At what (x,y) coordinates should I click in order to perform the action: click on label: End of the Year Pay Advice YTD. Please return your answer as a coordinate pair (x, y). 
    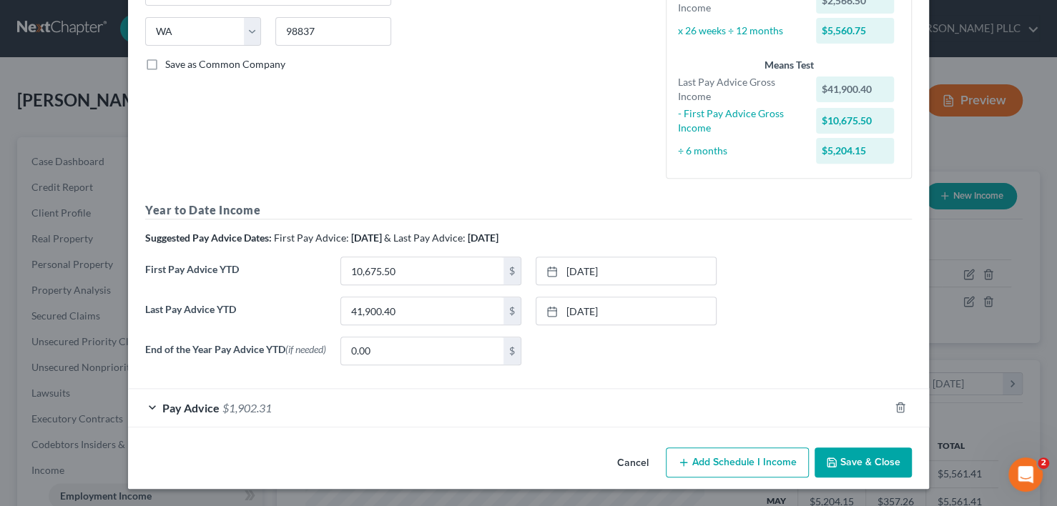
    Looking at the image, I should click on (235, 357).